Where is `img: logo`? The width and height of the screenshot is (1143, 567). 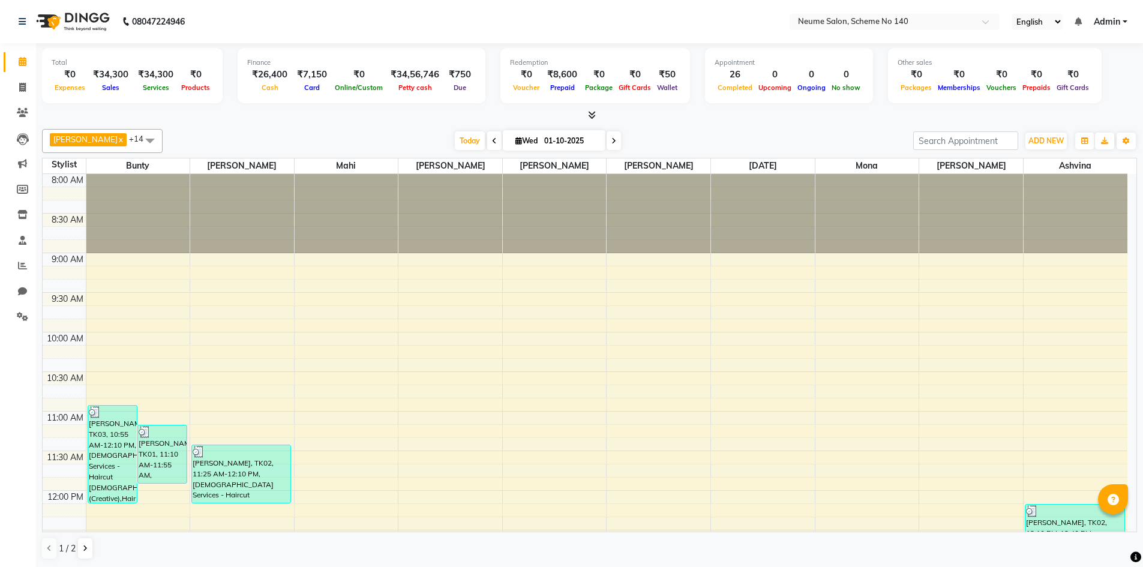
img: logo is located at coordinates (71, 22).